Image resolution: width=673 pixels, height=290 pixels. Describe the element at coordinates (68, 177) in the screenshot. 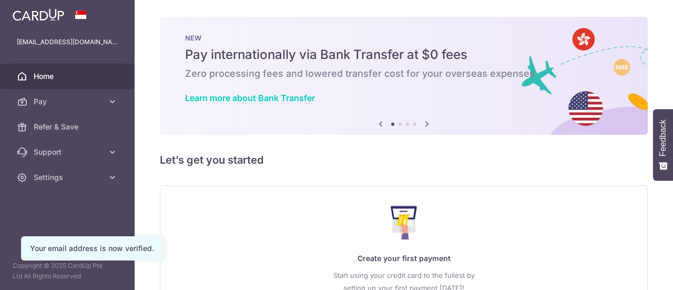

I see `span: Settings` at that location.